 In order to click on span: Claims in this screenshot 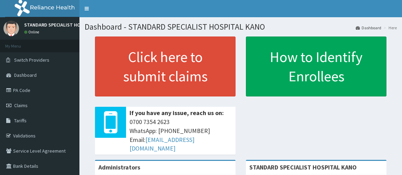, I will do `click(21, 106)`.